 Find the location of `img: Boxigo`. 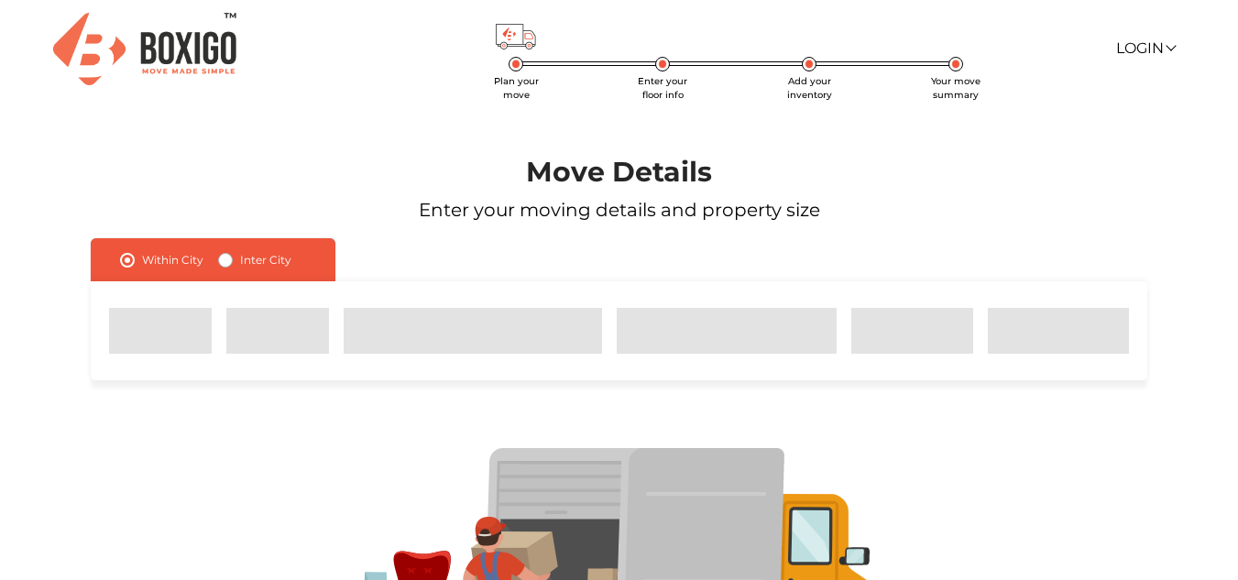

img: Boxigo is located at coordinates (145, 49).